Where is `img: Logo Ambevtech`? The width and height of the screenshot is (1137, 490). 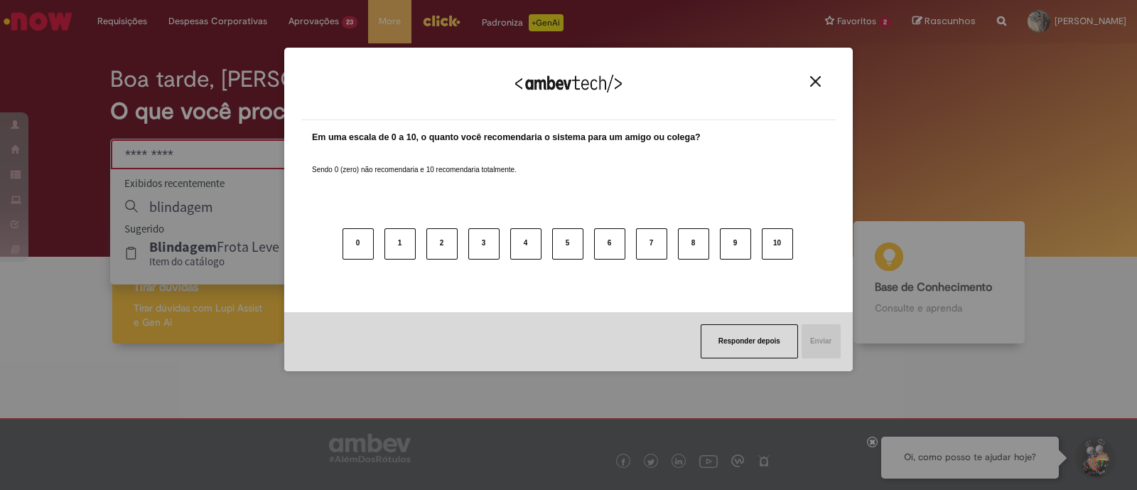
img: Logo Ambevtech is located at coordinates (568, 83).